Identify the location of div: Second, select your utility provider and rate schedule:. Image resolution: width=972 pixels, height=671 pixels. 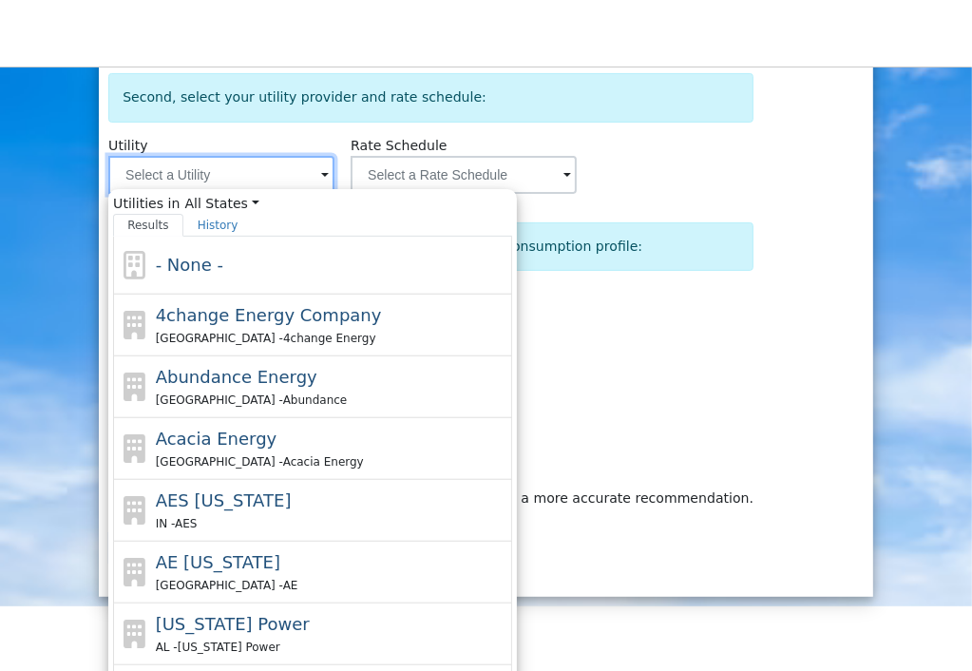
(431, 97).